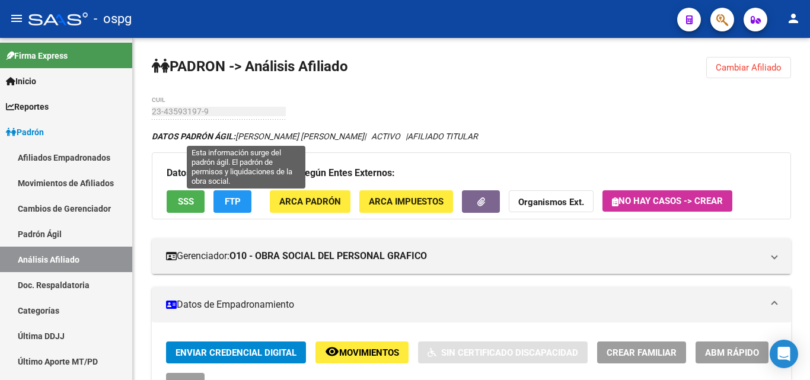 The image size is (810, 380). Describe the element at coordinates (749, 68) in the screenshot. I see `button: Cambiar Afiliado` at that location.